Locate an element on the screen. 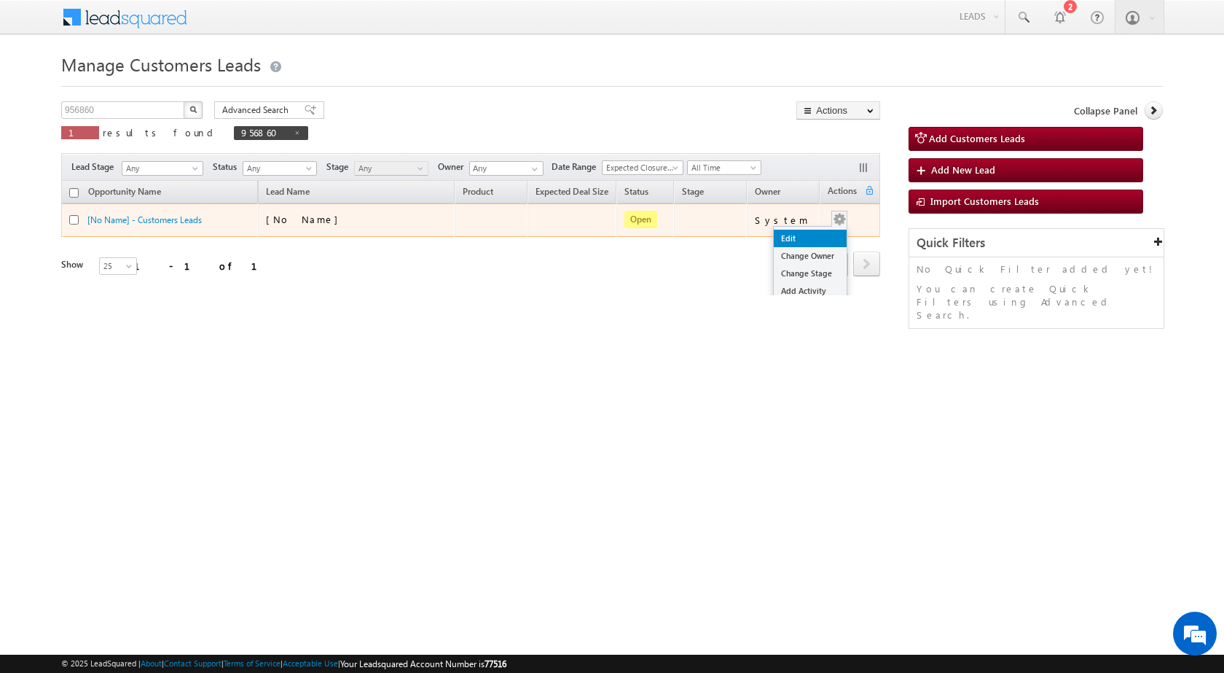 This screenshot has width=1224, height=673. a: next is located at coordinates (866, 265).